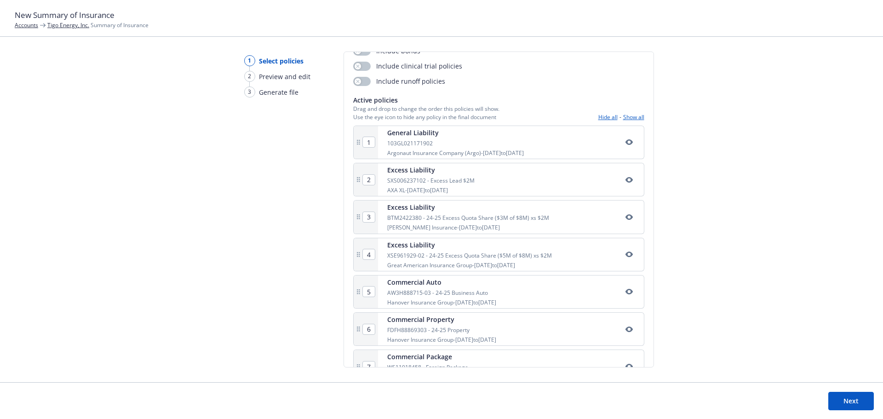  Describe the element at coordinates (455, 143) in the screenshot. I see `div: 103GL021171902` at that location.